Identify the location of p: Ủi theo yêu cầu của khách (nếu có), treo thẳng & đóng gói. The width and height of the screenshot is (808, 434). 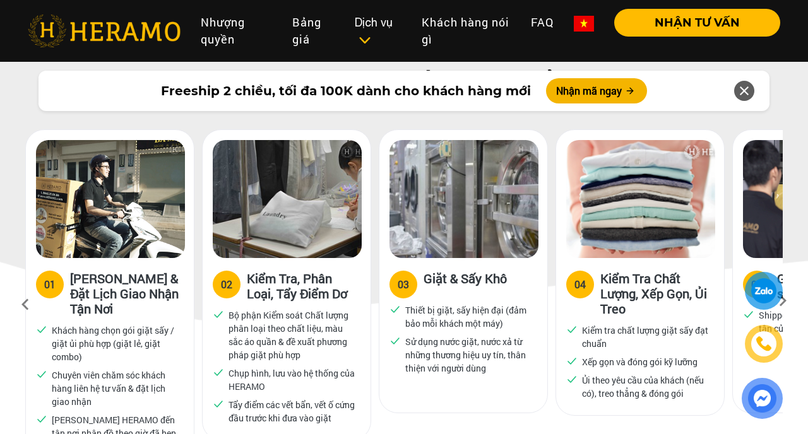
(646, 387).